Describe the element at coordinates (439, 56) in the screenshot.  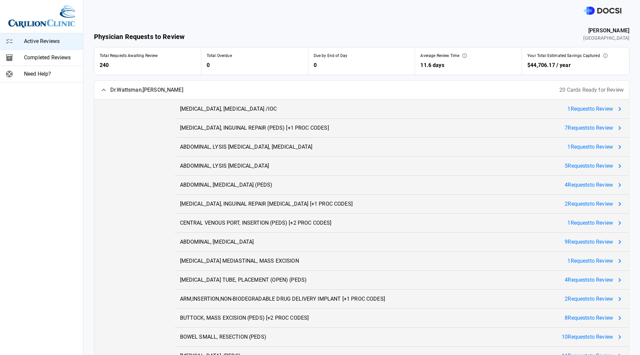
I see `span: Average Review Time` at that location.